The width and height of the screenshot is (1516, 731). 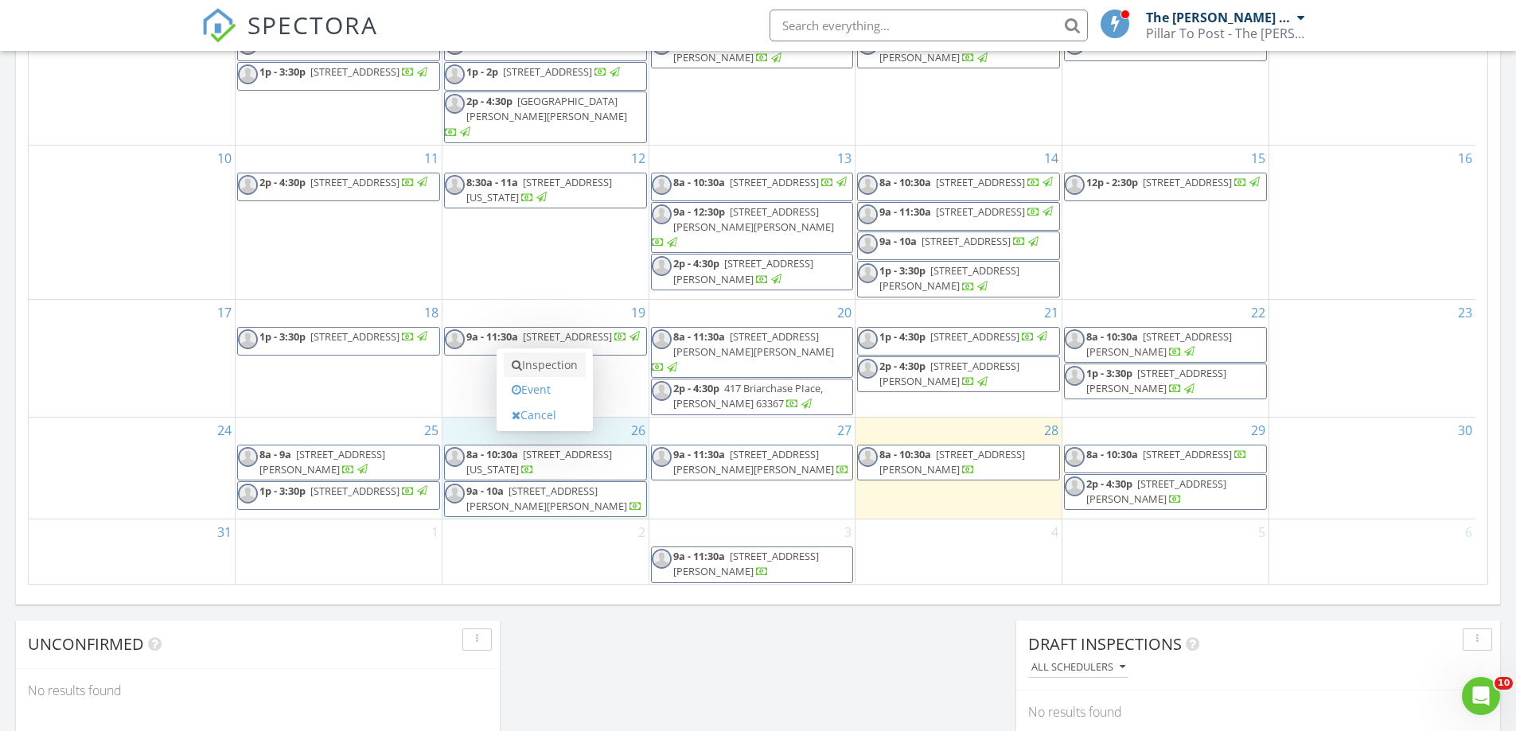 I want to click on td: Go to August 9, 2025, so click(x=1372, y=75).